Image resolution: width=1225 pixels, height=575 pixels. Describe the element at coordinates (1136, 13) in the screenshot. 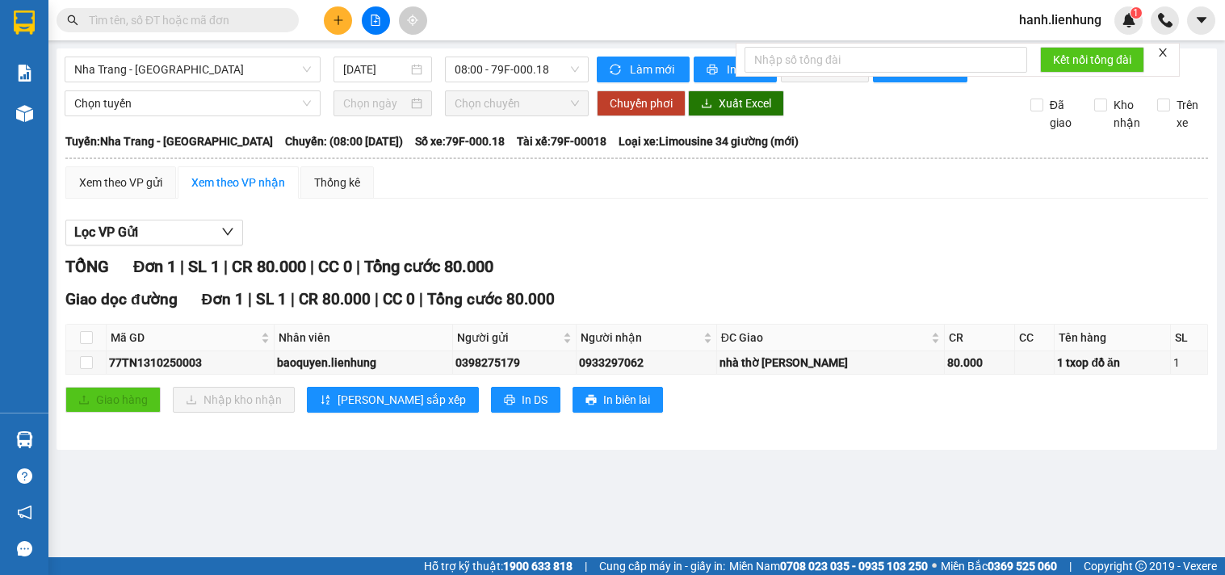

I see `sup: 1` at that location.